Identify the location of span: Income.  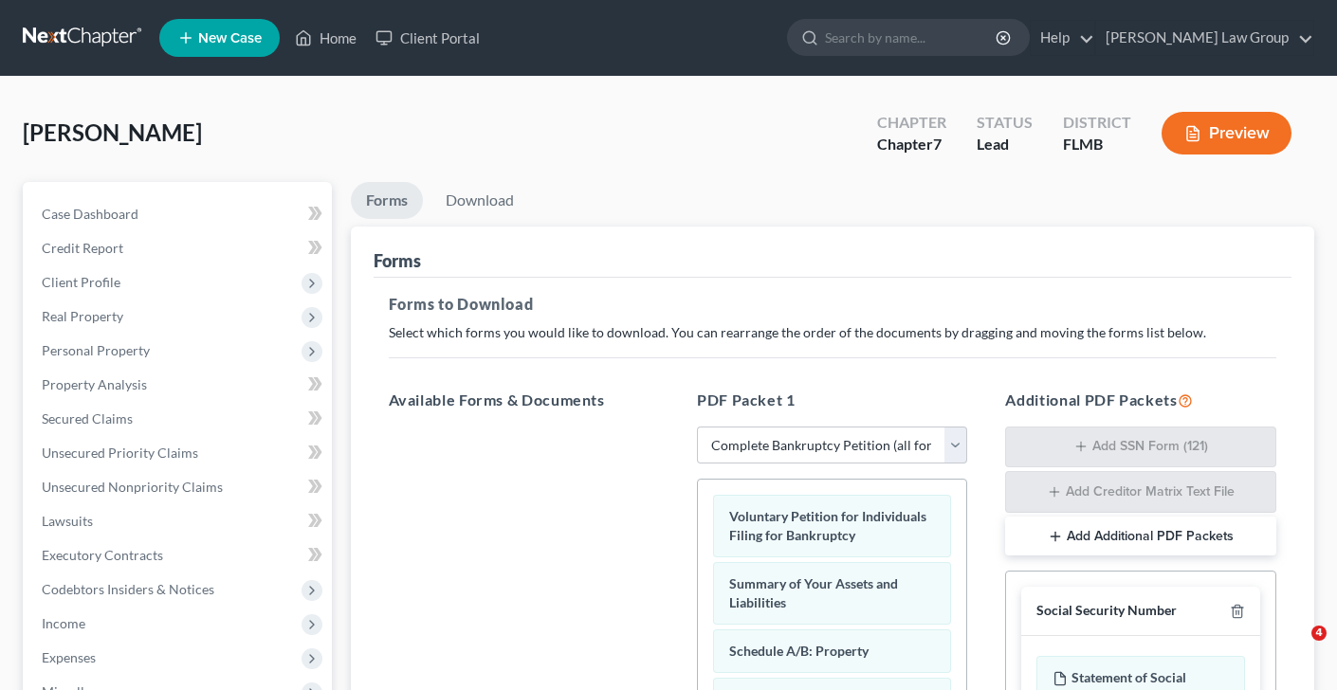
(64, 623).